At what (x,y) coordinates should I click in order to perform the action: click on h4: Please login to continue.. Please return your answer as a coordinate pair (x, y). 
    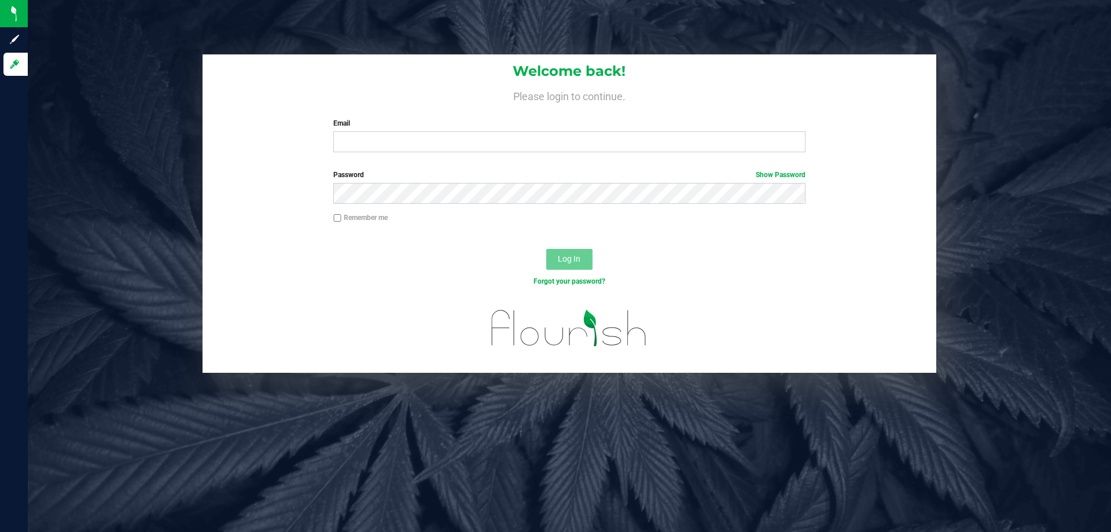
    Looking at the image, I should click on (569, 95).